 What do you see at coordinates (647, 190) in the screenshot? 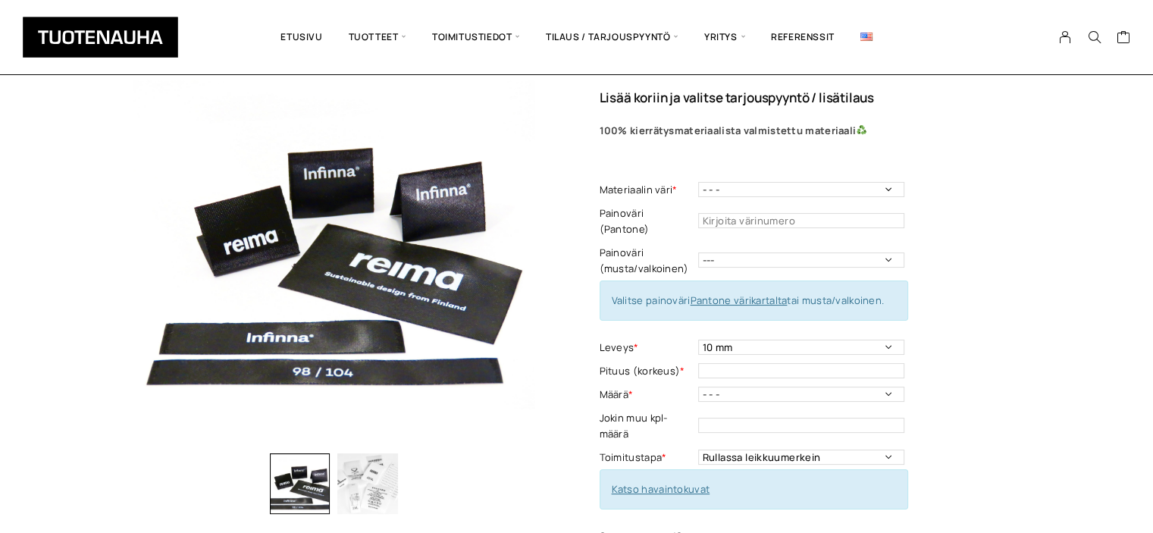
I see `label: Materiaalin väri` at bounding box center [647, 190].